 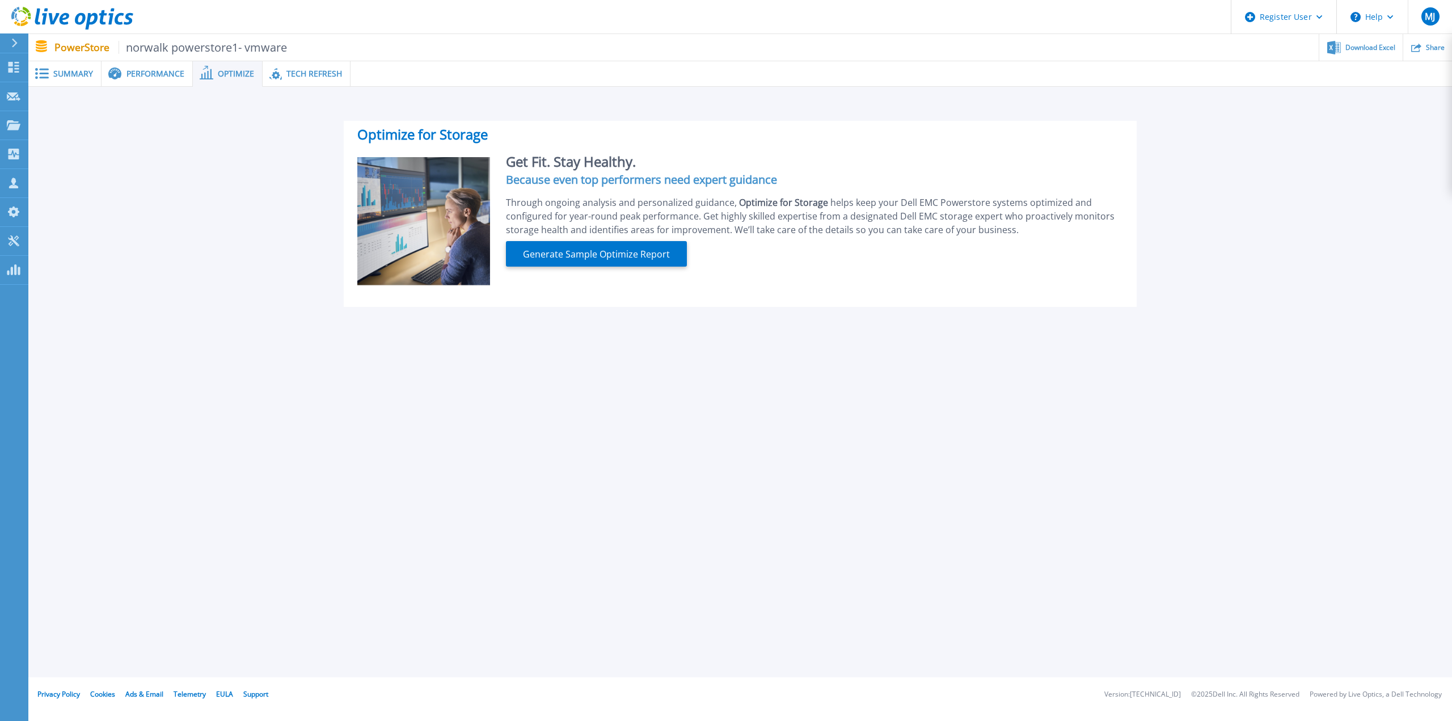 What do you see at coordinates (314, 74) in the screenshot?
I see `span: Tech Refresh` at bounding box center [314, 74].